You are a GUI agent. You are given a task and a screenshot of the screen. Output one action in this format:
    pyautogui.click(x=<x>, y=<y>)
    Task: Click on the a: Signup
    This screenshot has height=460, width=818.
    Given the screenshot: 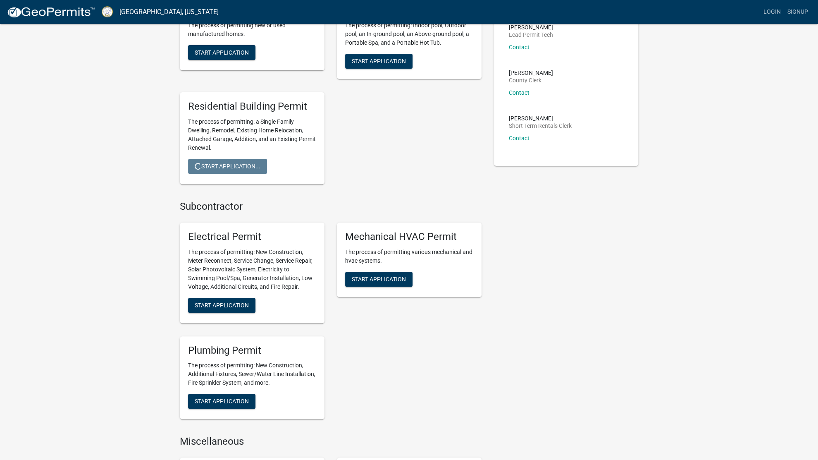 What is the action you would take?
    pyautogui.click(x=798, y=12)
    